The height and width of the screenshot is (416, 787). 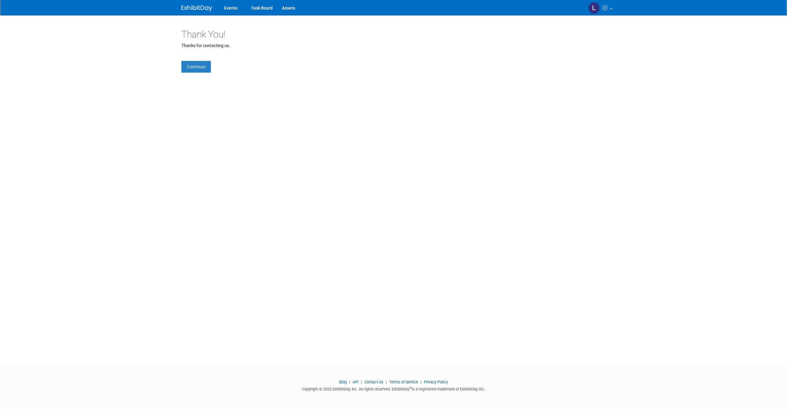 What do you see at coordinates (404, 382) in the screenshot?
I see `a: Terms of Service` at bounding box center [404, 382].